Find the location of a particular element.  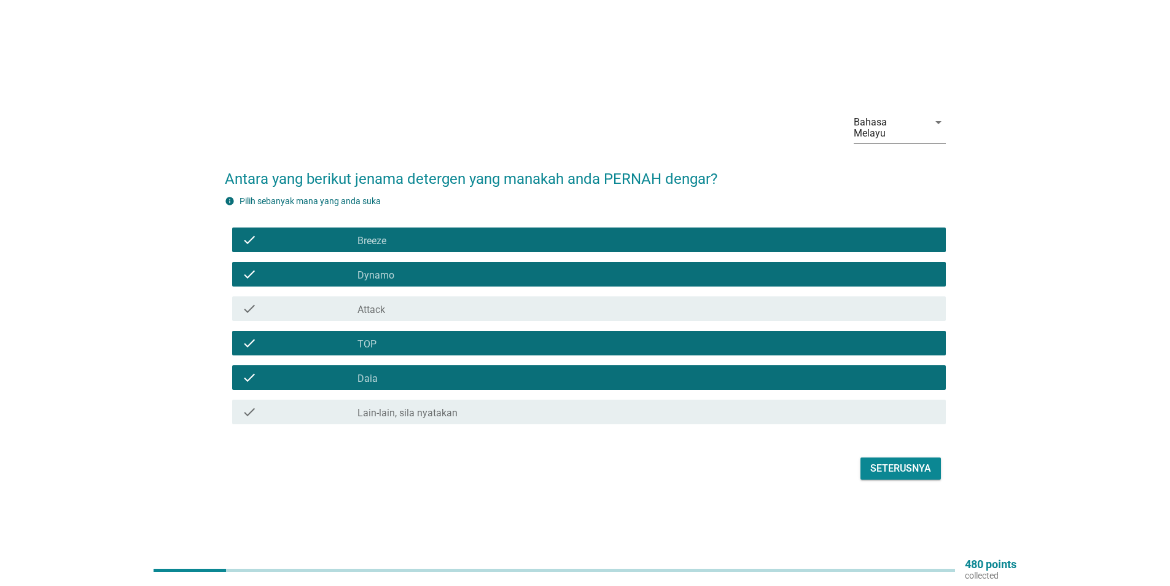

p: 480 points is located at coordinates (991, 564).